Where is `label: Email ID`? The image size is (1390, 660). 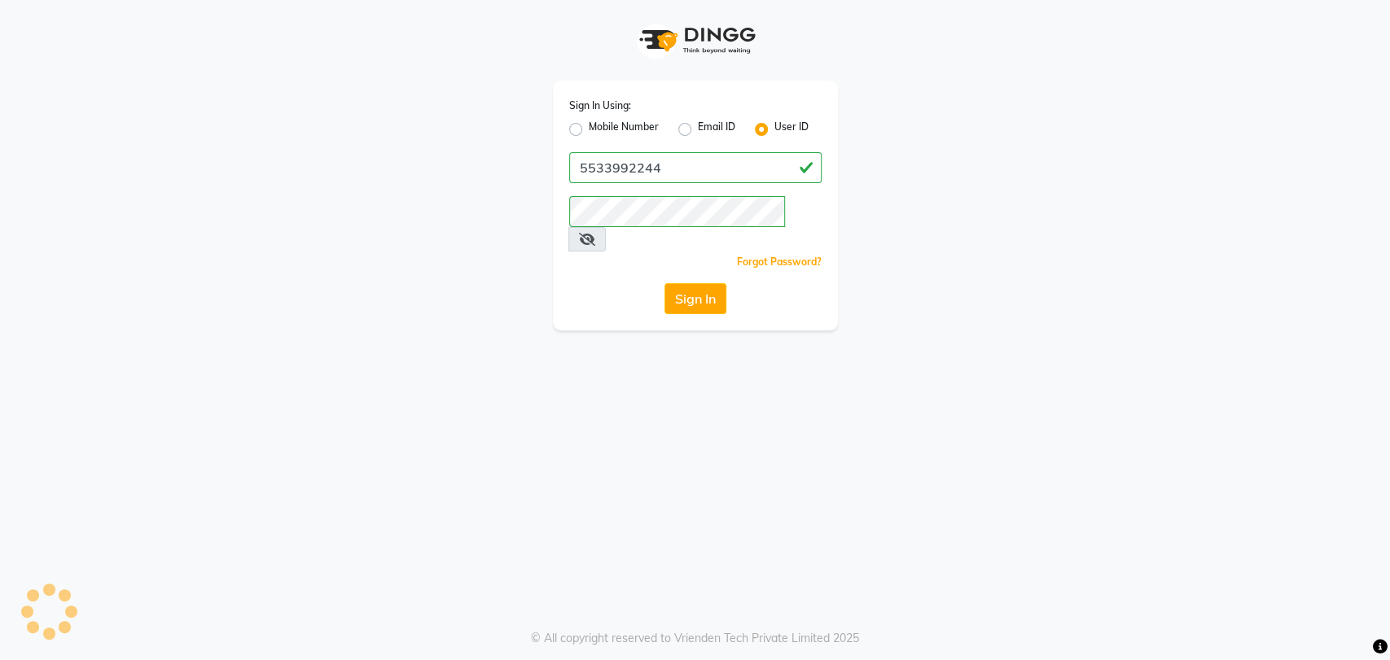 label: Email ID is located at coordinates (717, 129).